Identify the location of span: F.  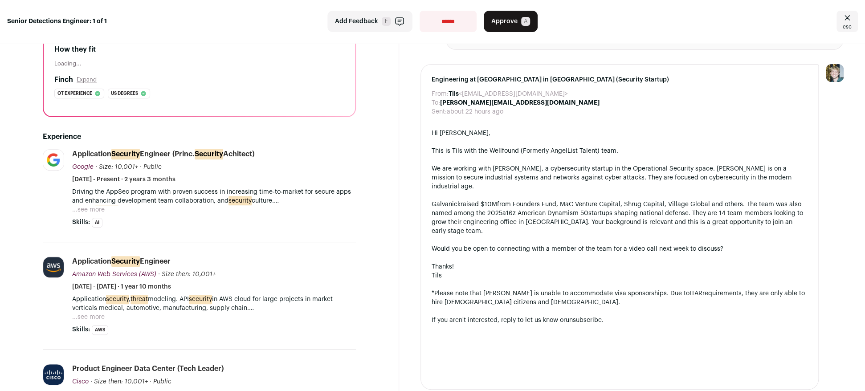
(386, 21).